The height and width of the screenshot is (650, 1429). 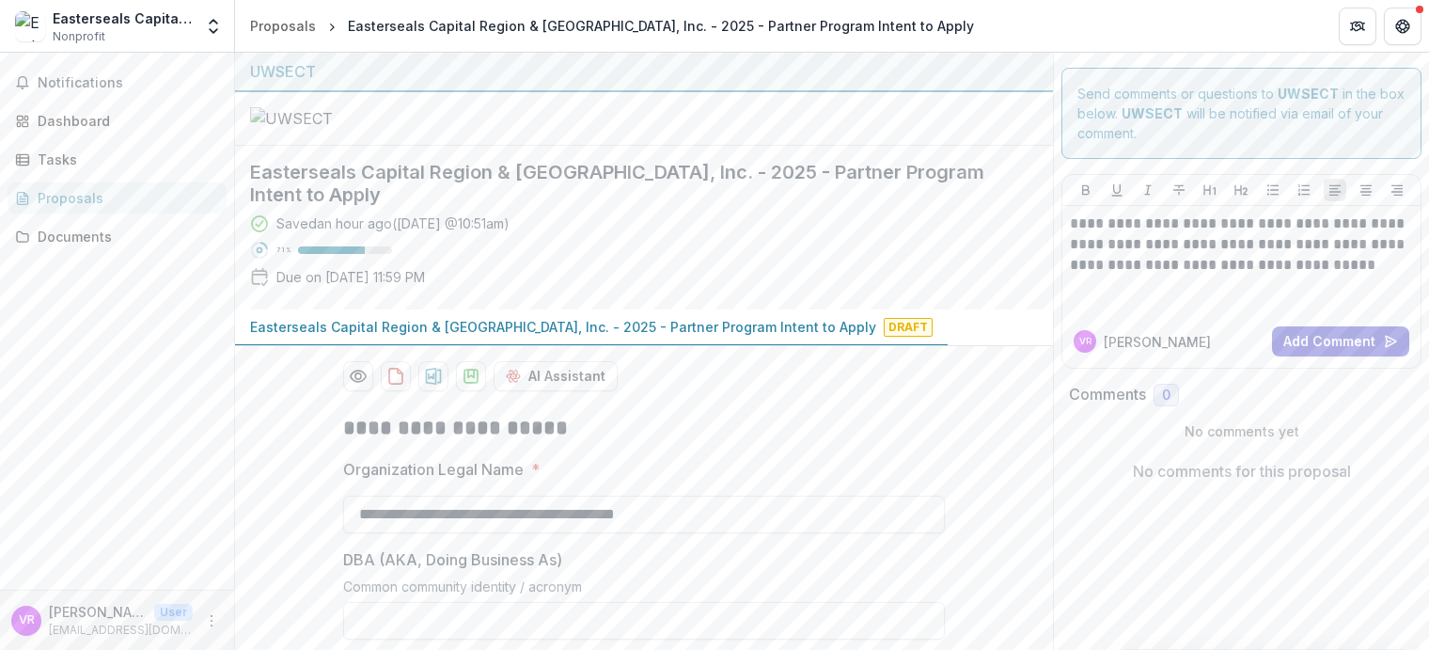 What do you see at coordinates (30, 26) in the screenshot?
I see `img: Easterseals Capital Region & Eastern CT, Inc.` at bounding box center [30, 26].